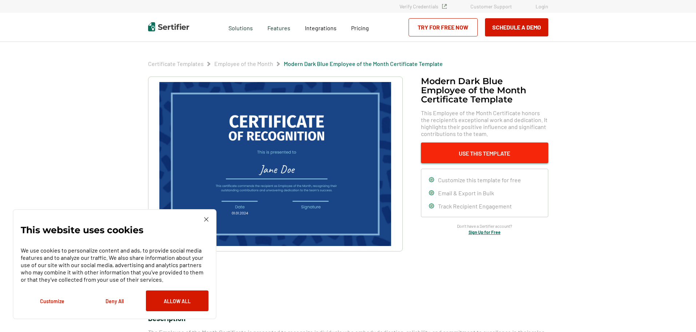  Describe the element at coordinates (485, 90) in the screenshot. I see `h1: Modern Dark Blue Employee of the Month Certificate Template` at that location.